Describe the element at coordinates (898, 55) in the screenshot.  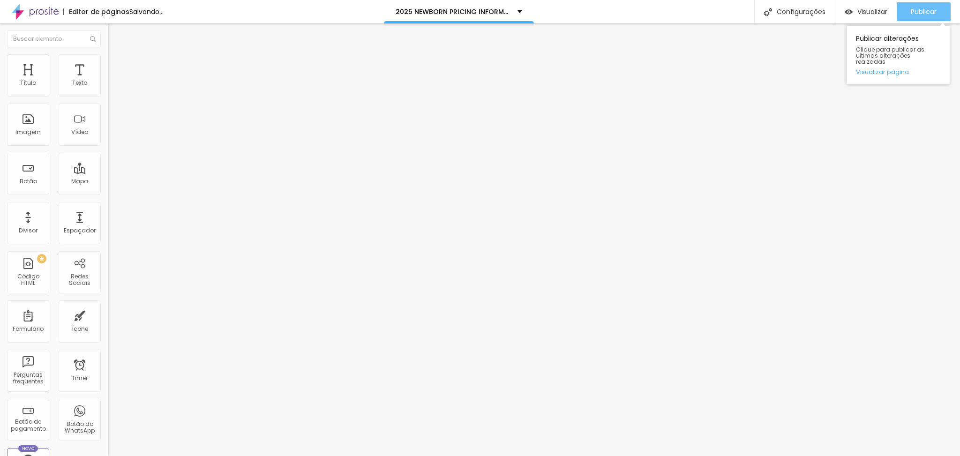
I see `div: Publicar alterações` at that location.